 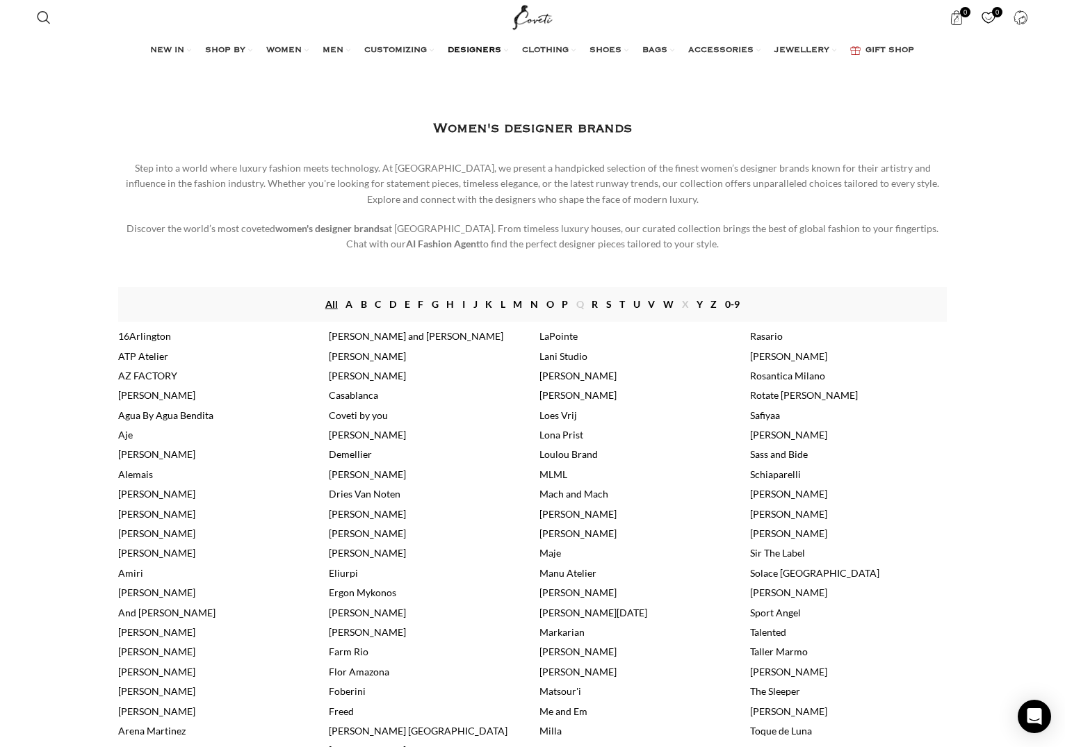 I want to click on a: Toque de Luna, so click(x=780, y=730).